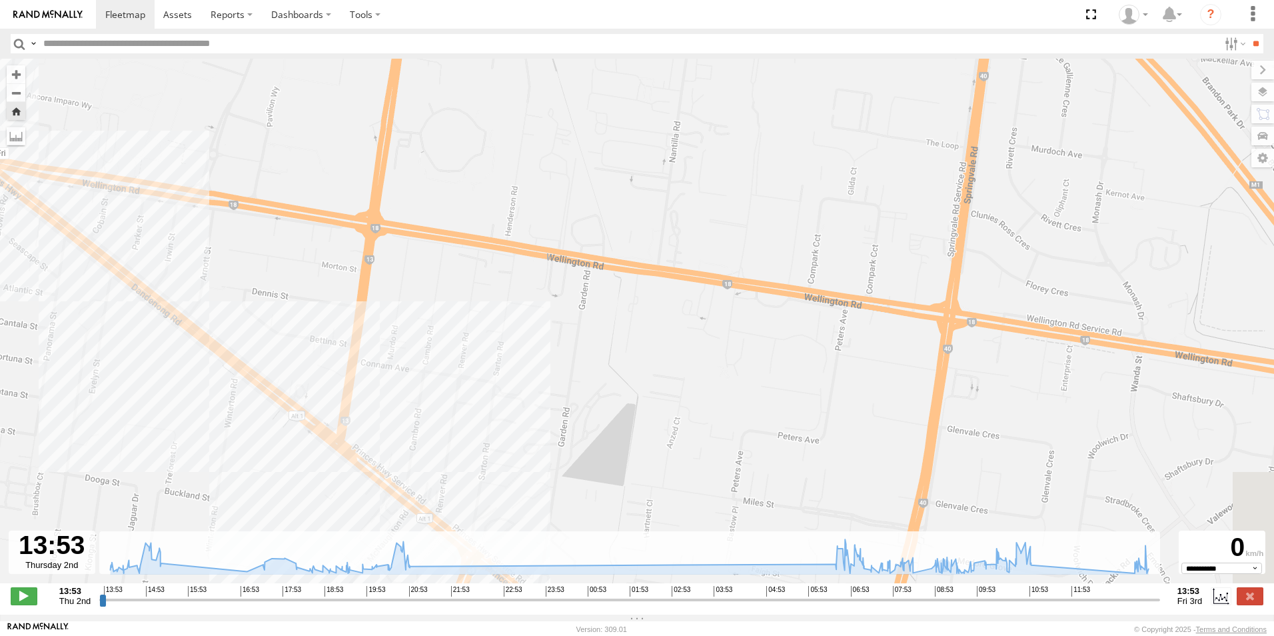  I want to click on label: Measure, so click(16, 136).